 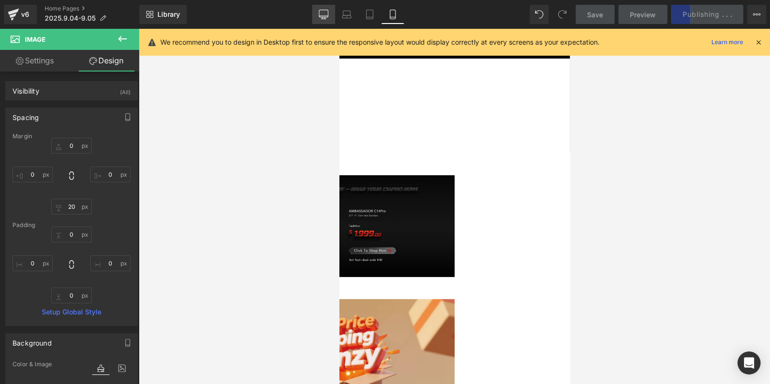 I want to click on a: Setup Global Style, so click(x=72, y=312).